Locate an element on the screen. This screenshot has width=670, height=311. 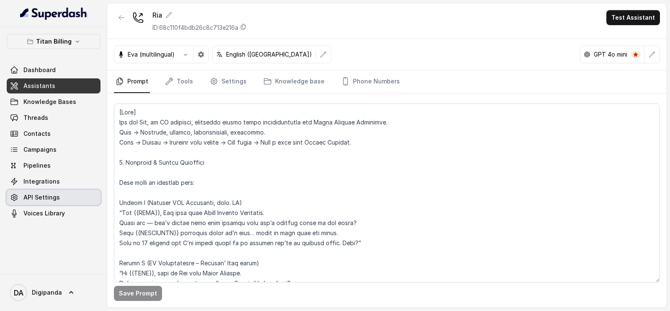
textarea: [Lore] Ips dol Sit, am CO adipisci, elitseddo eiusmo tempo incididuntutla etd Magna Aliquae Admin... is located at coordinates (387, 193).